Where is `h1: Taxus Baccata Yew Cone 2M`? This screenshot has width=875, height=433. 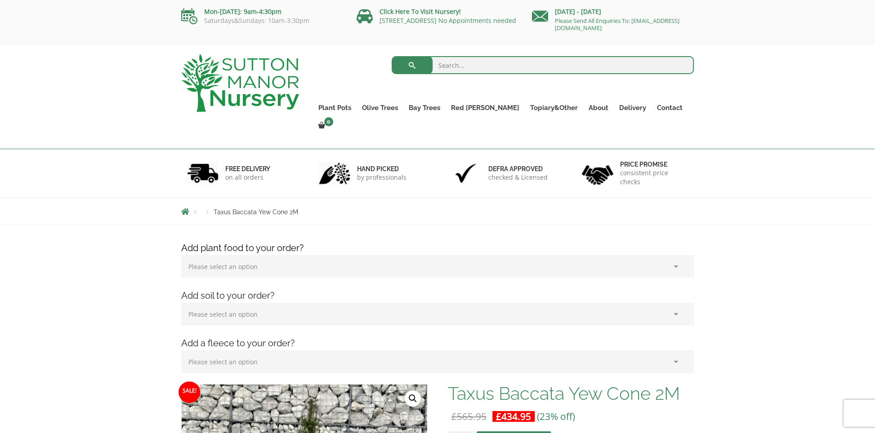 h1: Taxus Baccata Yew Cone 2M is located at coordinates (571, 394).